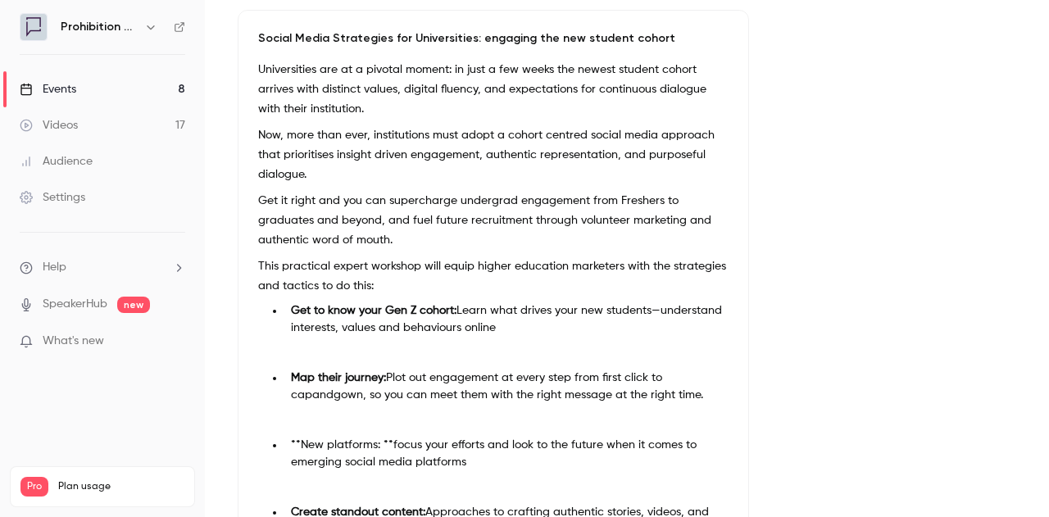  I want to click on p: This practical expert workshop will equip higher education marketers with the strategies and tact..., so click(493, 276).